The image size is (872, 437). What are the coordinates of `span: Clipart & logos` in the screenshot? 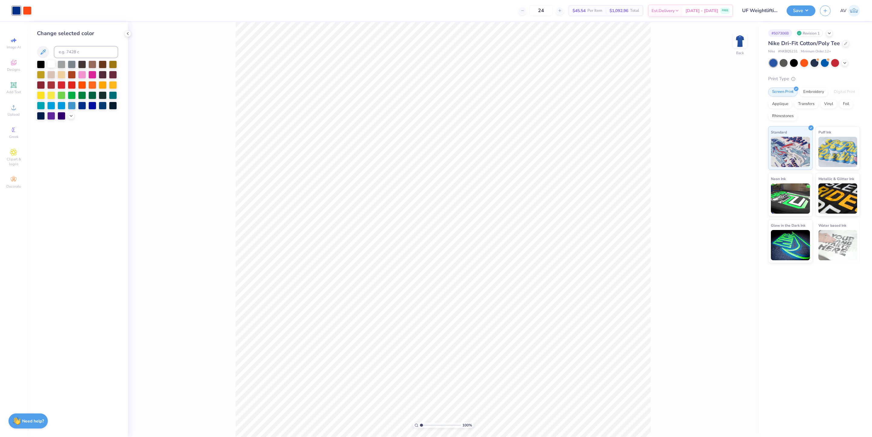 It's located at (14, 162).